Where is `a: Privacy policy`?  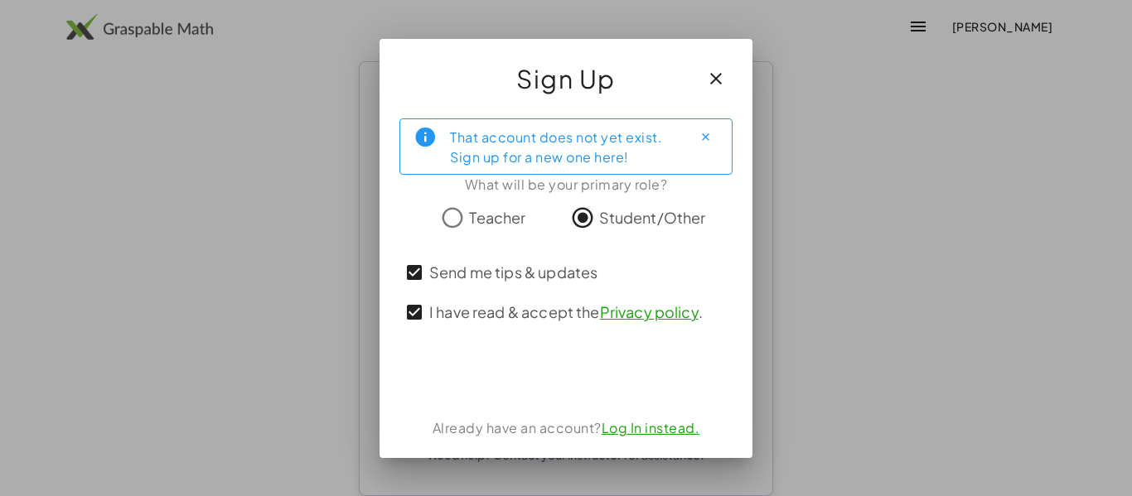 a: Privacy policy is located at coordinates (649, 312).